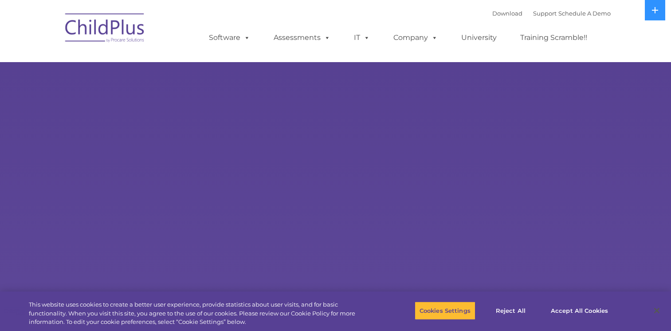 This screenshot has height=331, width=671. What do you see at coordinates (445, 310) in the screenshot?
I see `button: Cookies Settings` at bounding box center [445, 310].